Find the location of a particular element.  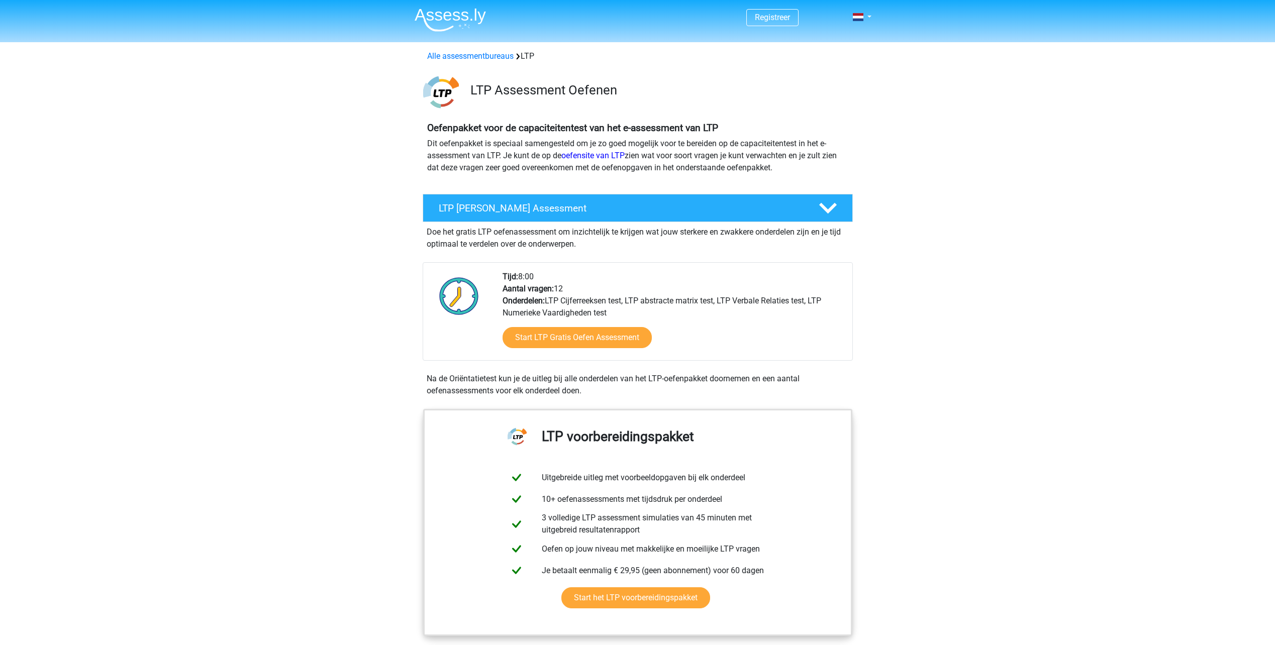

b: Onderdelen: is located at coordinates (524, 300).